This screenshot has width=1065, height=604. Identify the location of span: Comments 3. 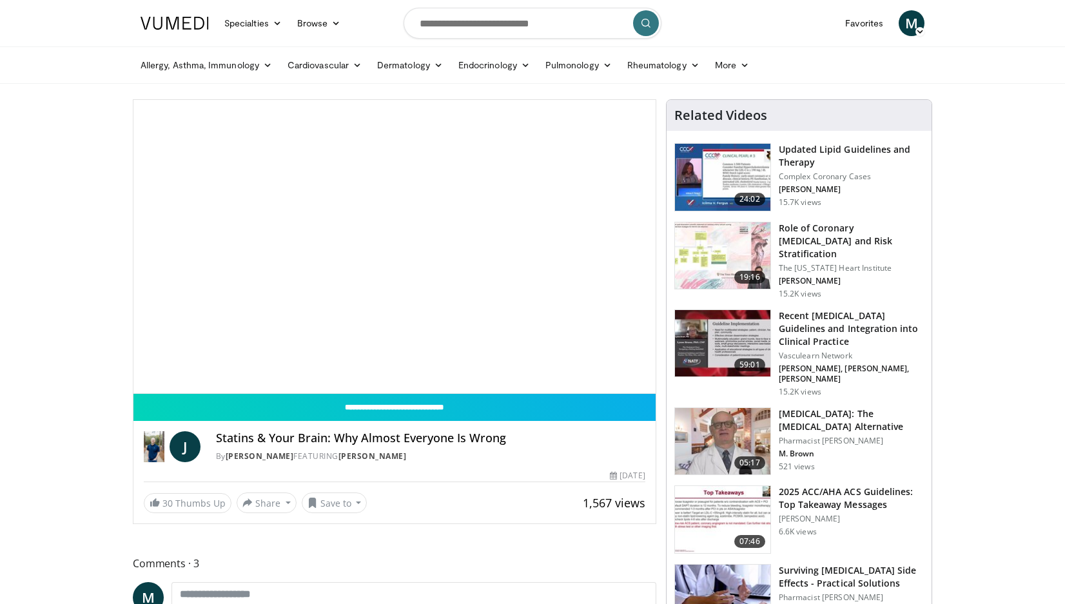
(395, 563).